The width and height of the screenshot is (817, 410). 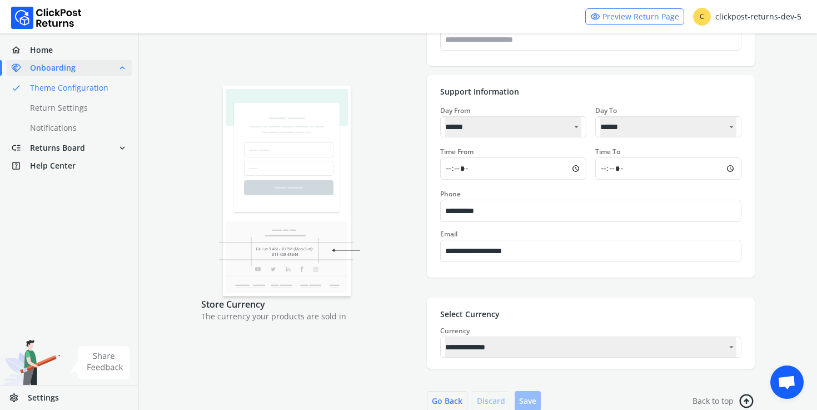 What do you see at coordinates (76, 128) in the screenshot?
I see `a: Notifications` at bounding box center [76, 128].